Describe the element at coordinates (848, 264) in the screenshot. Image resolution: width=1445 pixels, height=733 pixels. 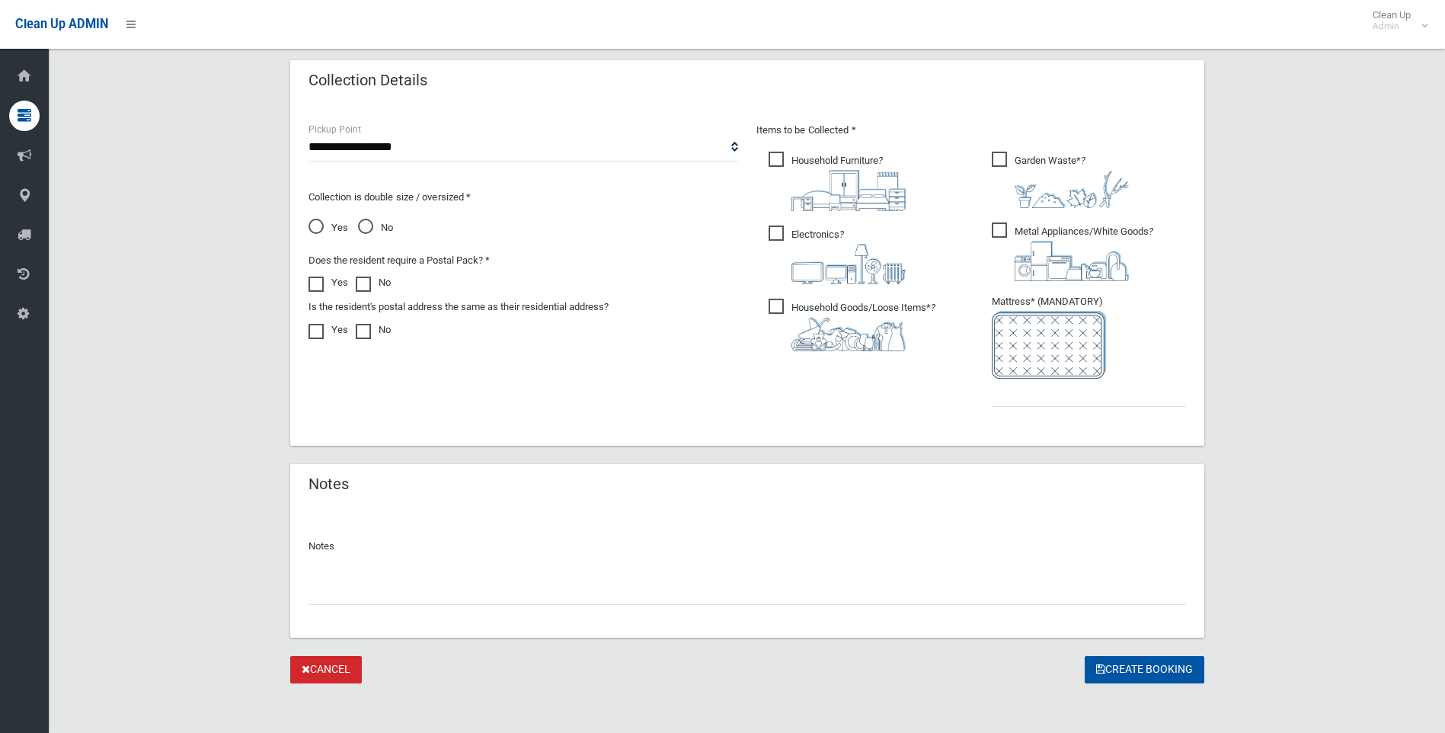
I see `img: 394712a680b73dbc3d2a6a3a7ffe5a07.png` at that location.